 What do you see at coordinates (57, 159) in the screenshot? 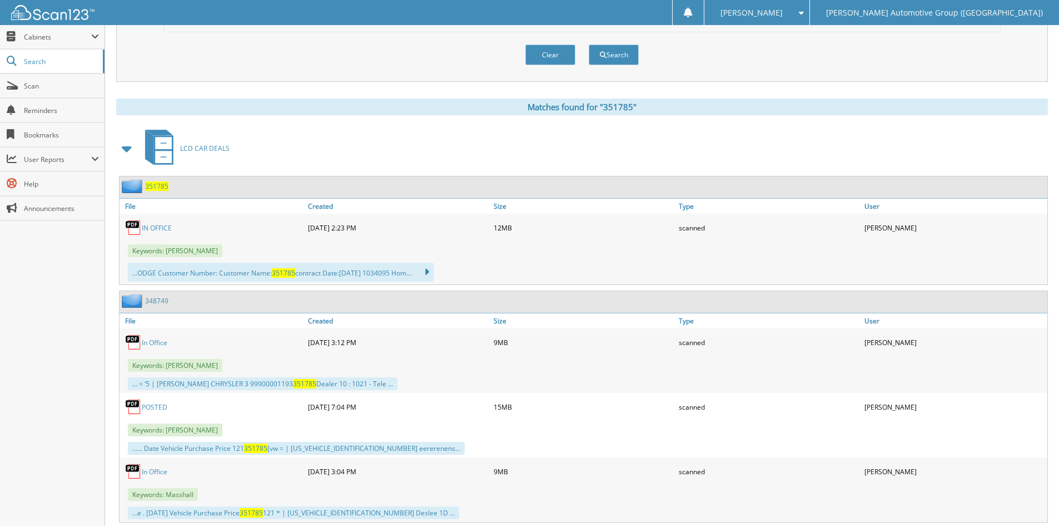
I see `span: User Reports` at bounding box center [57, 159].